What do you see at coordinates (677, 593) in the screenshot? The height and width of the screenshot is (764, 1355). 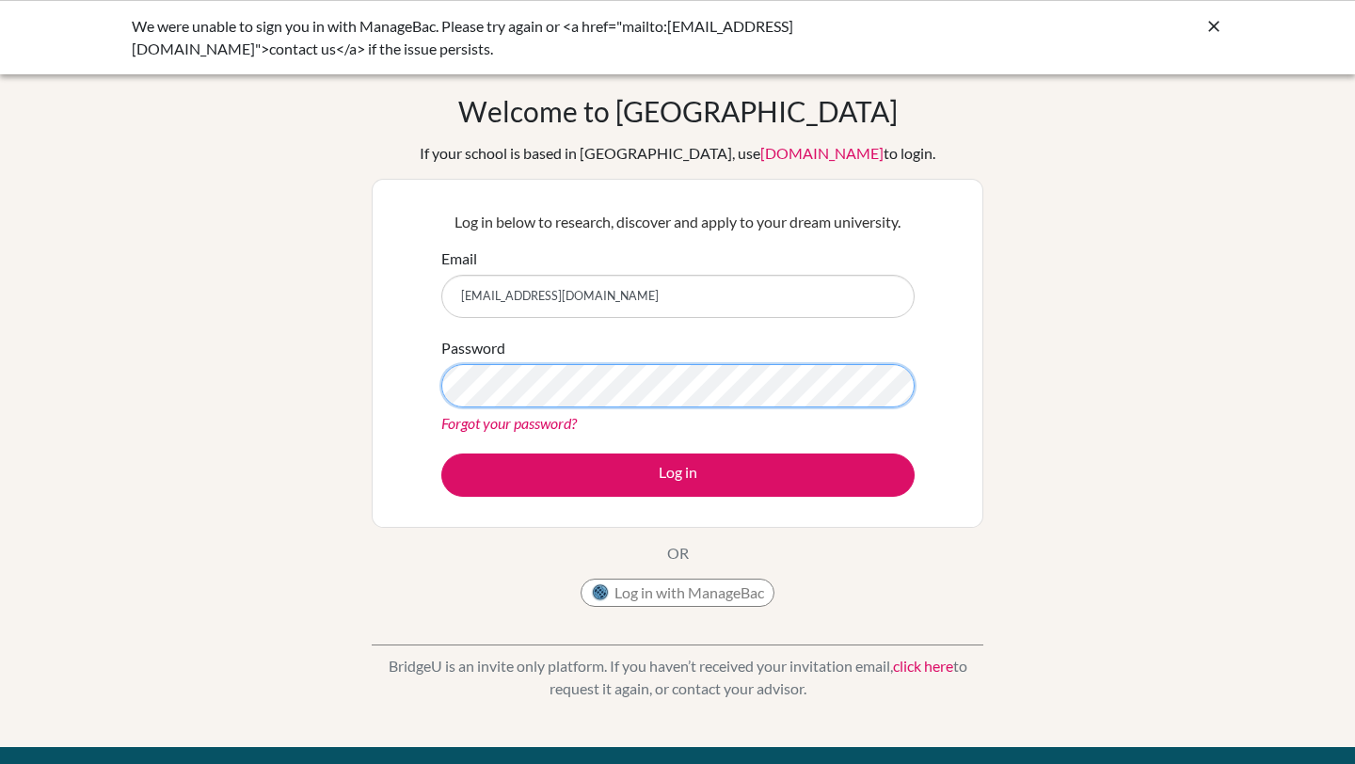 I see `button: Log in with ManageBac` at bounding box center [677, 593].